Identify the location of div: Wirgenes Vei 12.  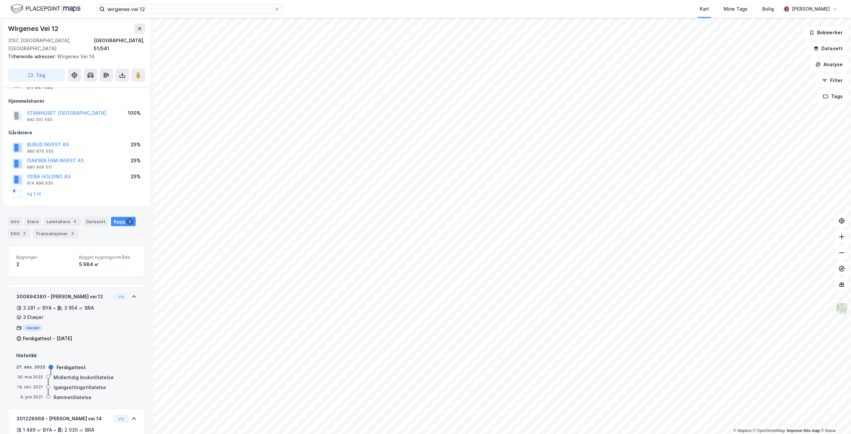
(34, 29).